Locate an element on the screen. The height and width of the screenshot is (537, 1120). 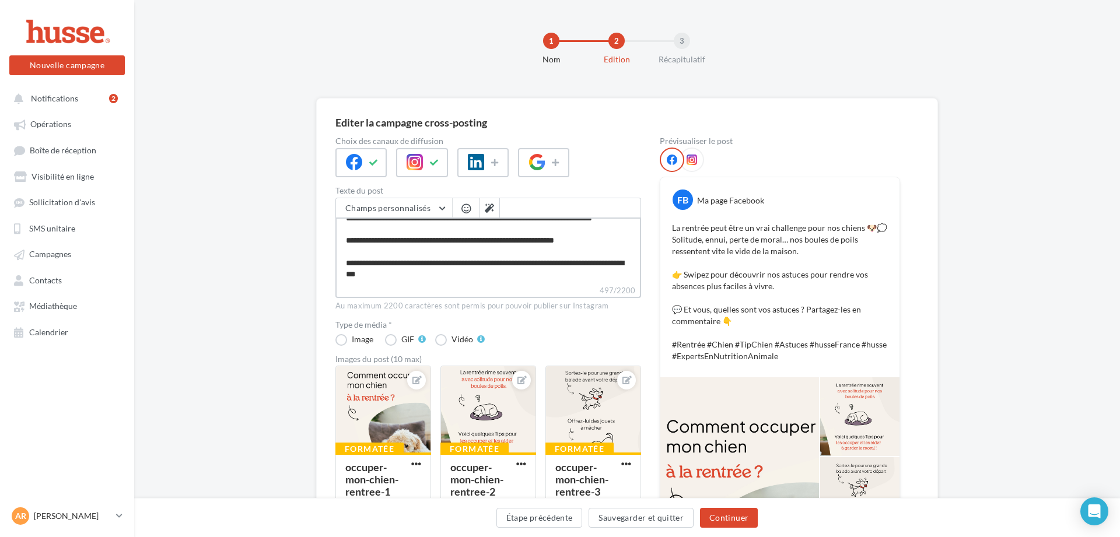
div: Récapitulatif is located at coordinates (682, 60).